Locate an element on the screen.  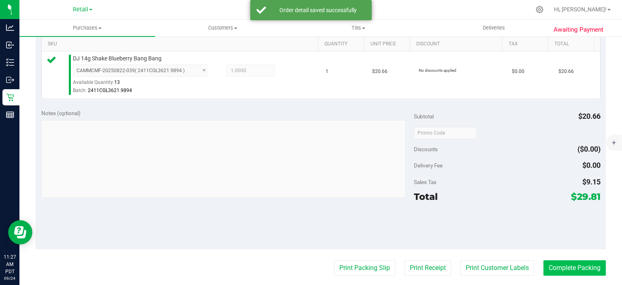
input: Promo Code is located at coordinates (445, 133).